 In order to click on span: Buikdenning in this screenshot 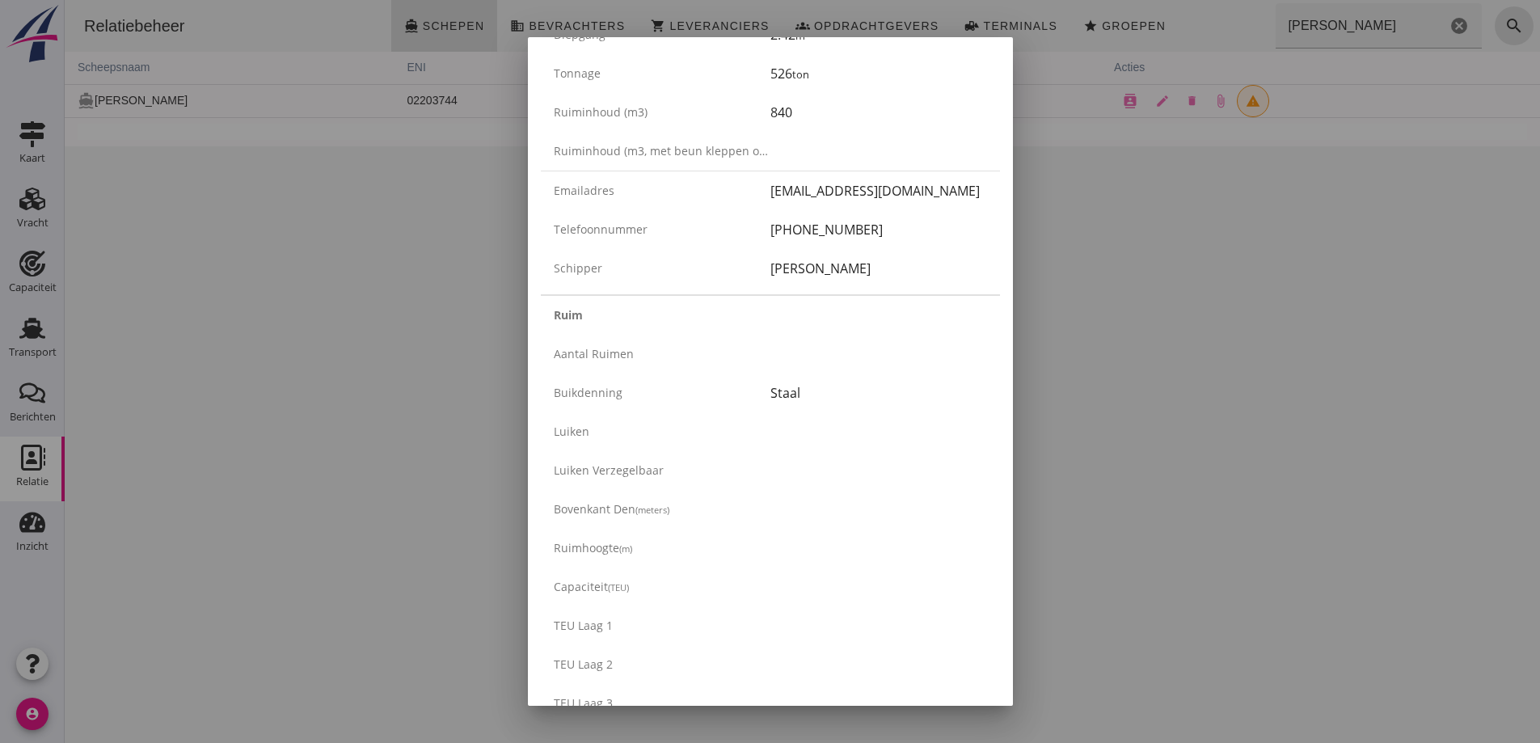, I will do `click(588, 392)`.